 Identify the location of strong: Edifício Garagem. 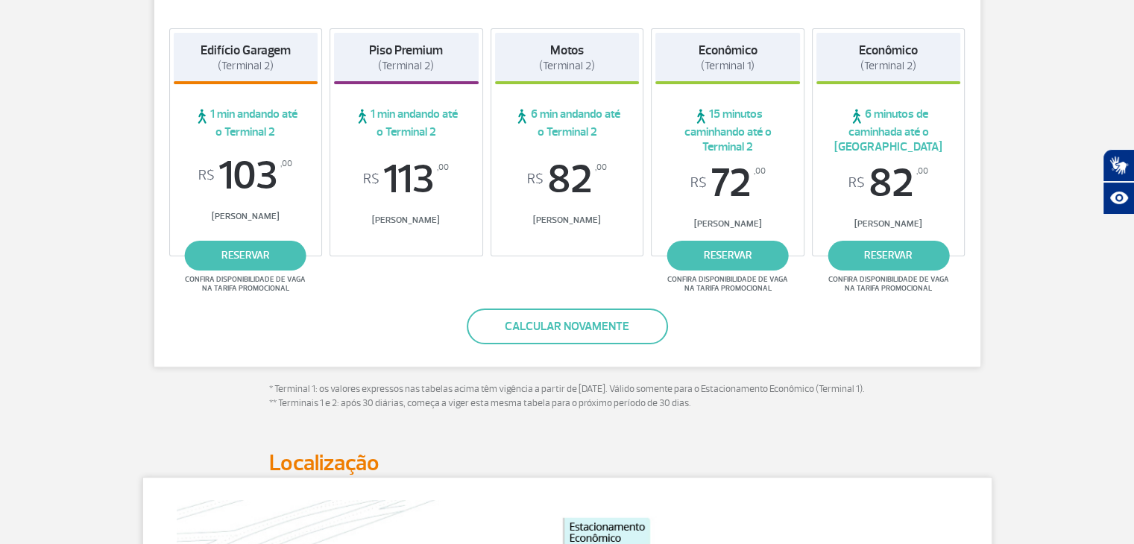
(245, 50).